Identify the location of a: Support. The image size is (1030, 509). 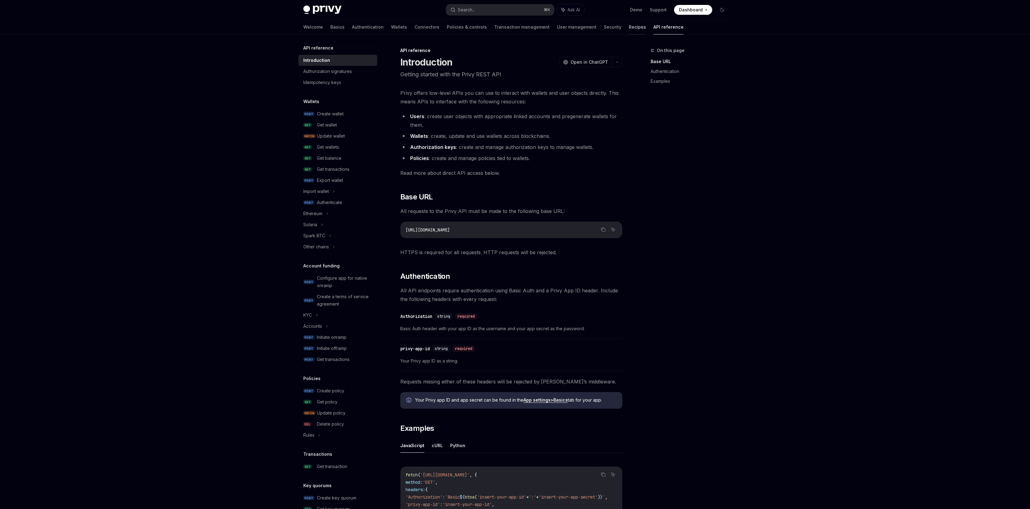
(658, 10).